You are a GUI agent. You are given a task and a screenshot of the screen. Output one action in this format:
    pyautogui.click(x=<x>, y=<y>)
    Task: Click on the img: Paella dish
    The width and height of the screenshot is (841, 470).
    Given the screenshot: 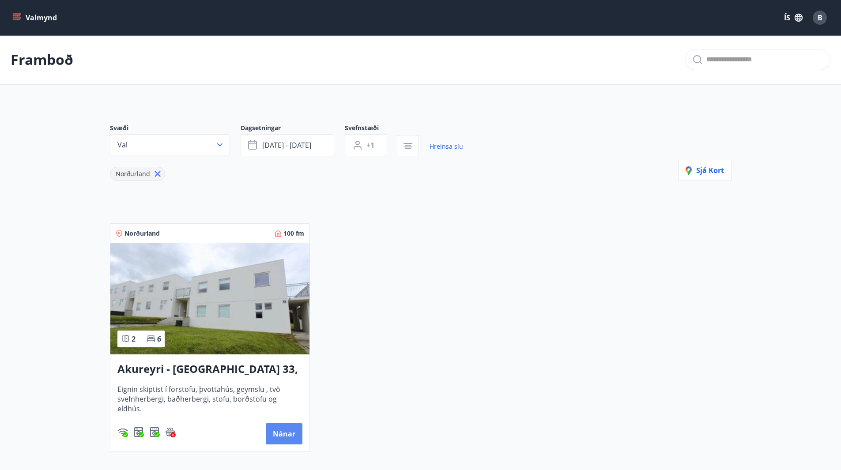 What is the action you would take?
    pyautogui.click(x=210, y=299)
    